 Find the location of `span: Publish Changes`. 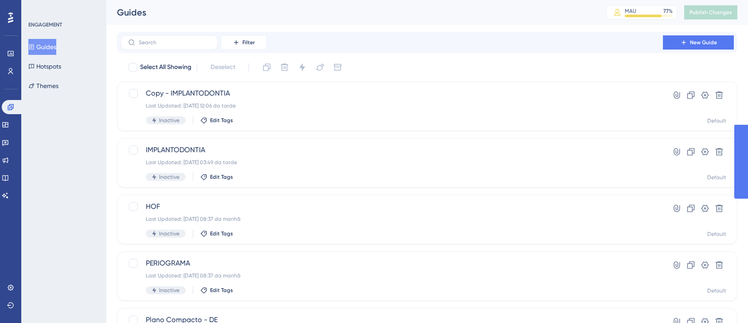

span: Publish Changes is located at coordinates (711, 12).